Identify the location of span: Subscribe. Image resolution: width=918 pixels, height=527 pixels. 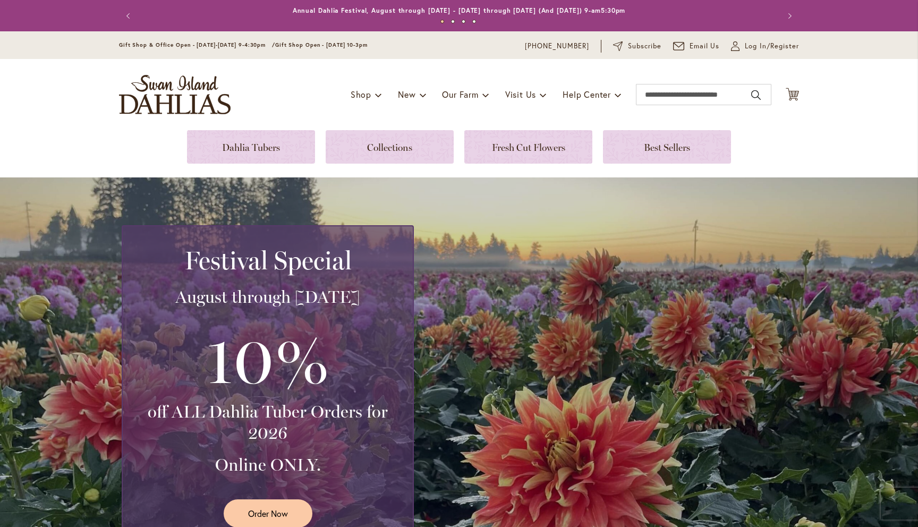
(645, 46).